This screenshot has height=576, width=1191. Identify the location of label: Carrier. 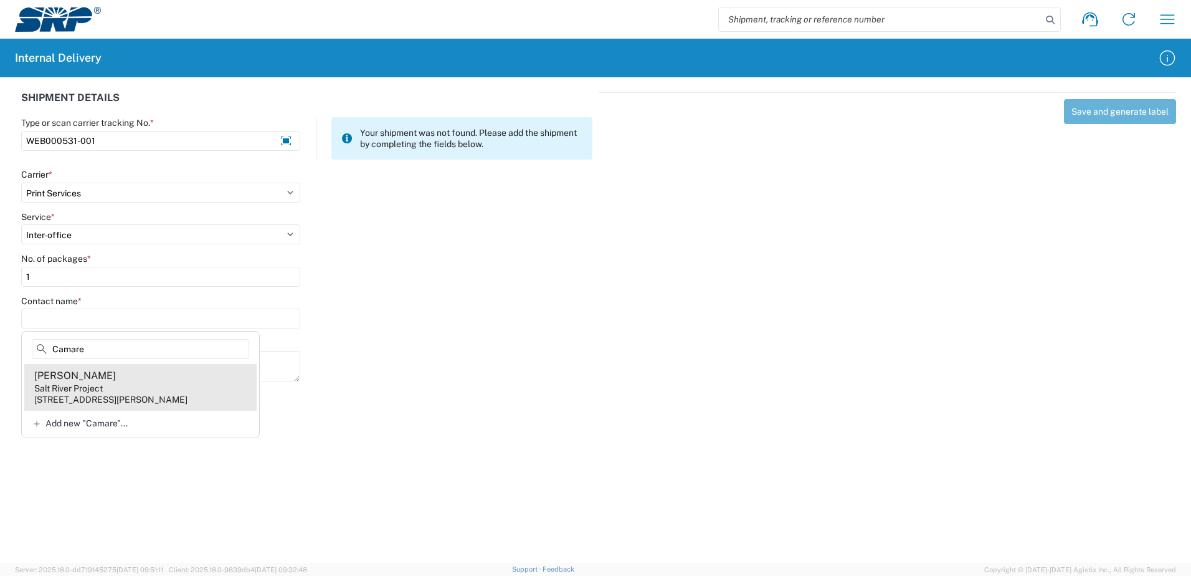
(37, 174).